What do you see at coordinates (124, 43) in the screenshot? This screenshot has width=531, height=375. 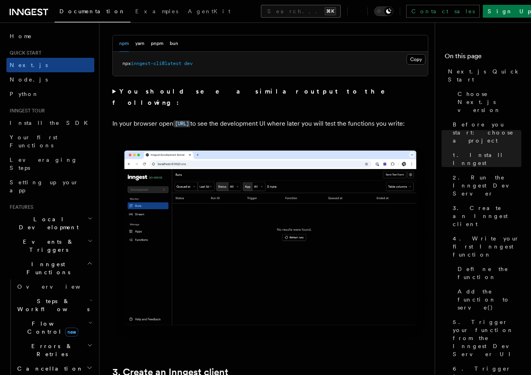 I see `button: npm` at bounding box center [124, 43].